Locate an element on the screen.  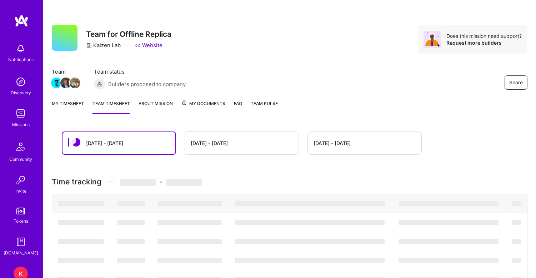
span: Builders proposed to company is located at coordinates (147, 84).